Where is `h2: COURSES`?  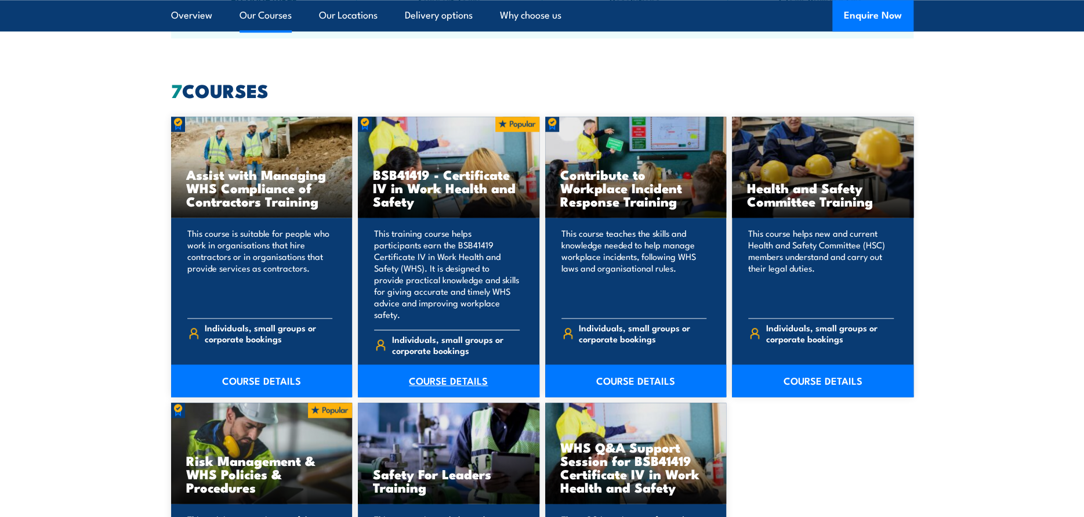 h2: COURSES is located at coordinates (542, 90).